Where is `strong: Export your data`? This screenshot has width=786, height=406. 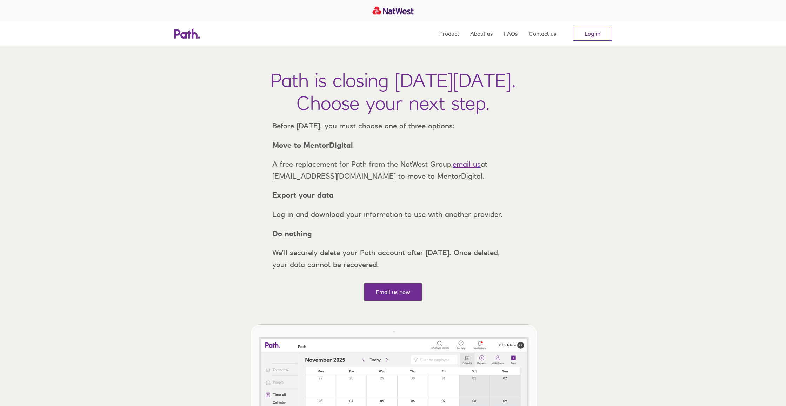 strong: Export your data is located at coordinates (303, 195).